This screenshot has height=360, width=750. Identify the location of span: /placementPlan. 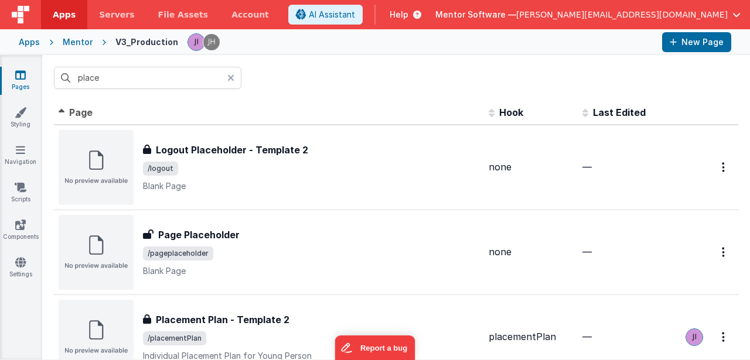
(175, 339).